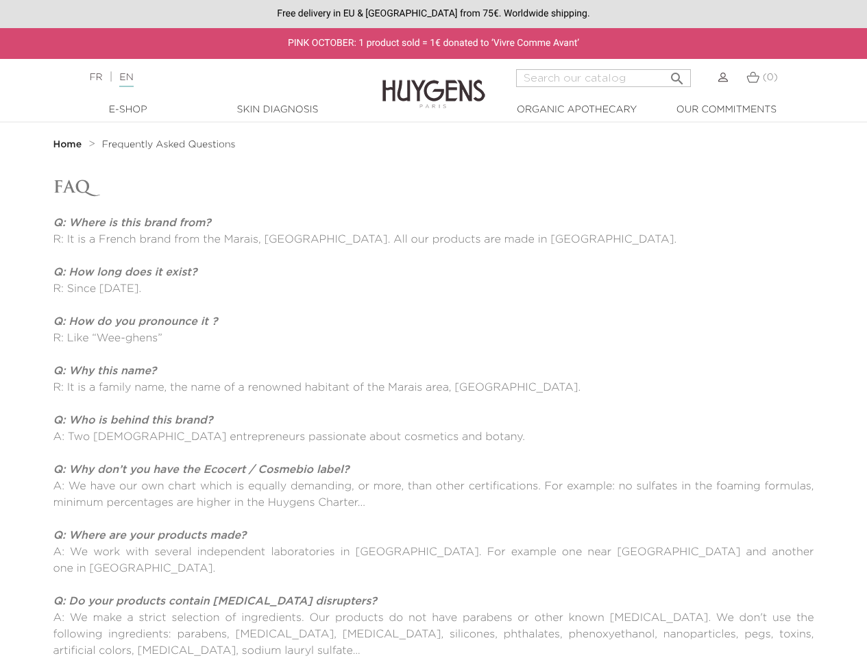  Describe the element at coordinates (69, 145) in the screenshot. I see `a: Home` at that location.